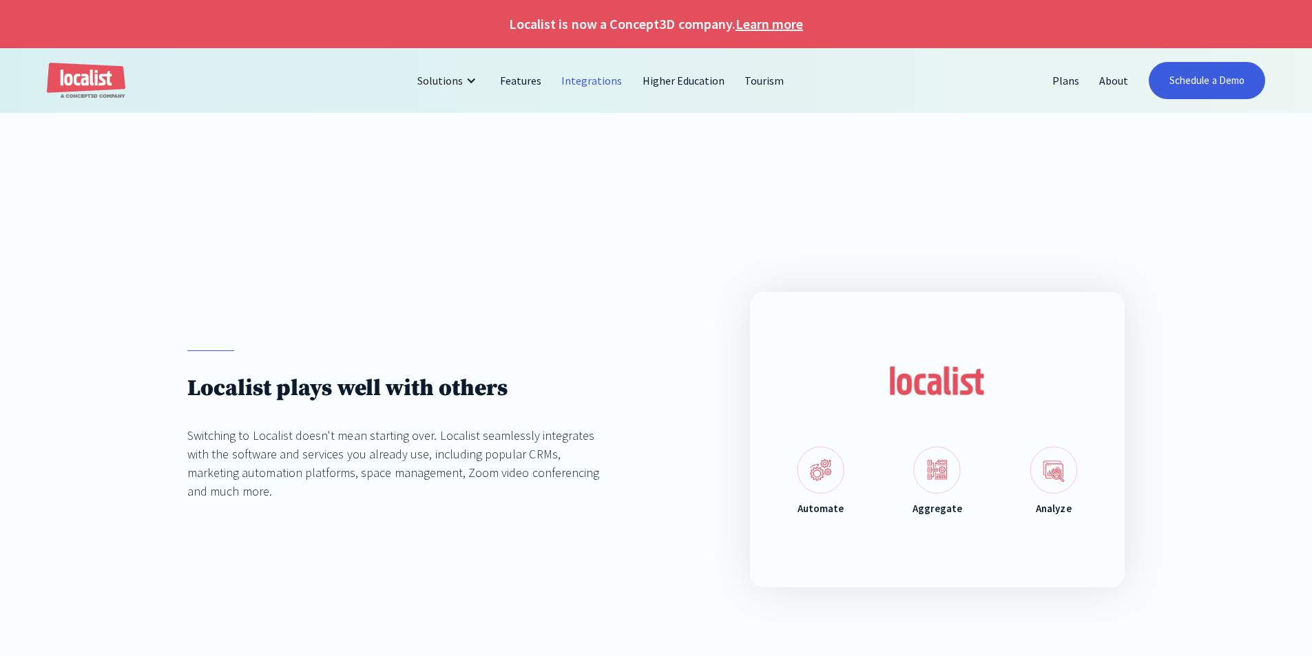 This screenshot has height=656, width=1312. What do you see at coordinates (937, 509) in the screenshot?
I see `div: Aggregate` at bounding box center [937, 509].